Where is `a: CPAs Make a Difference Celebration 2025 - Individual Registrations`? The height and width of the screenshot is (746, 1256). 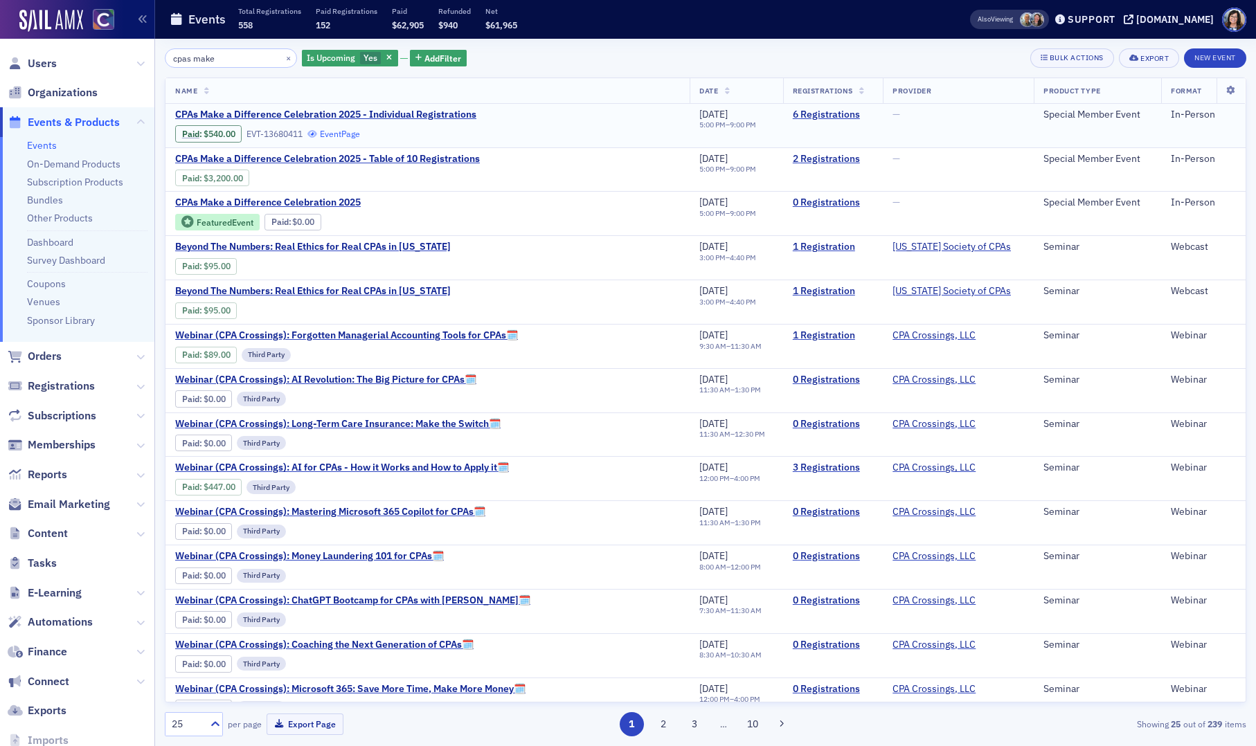 a: CPAs Make a Difference Celebration 2025 - Individual Registrations is located at coordinates (325, 115).